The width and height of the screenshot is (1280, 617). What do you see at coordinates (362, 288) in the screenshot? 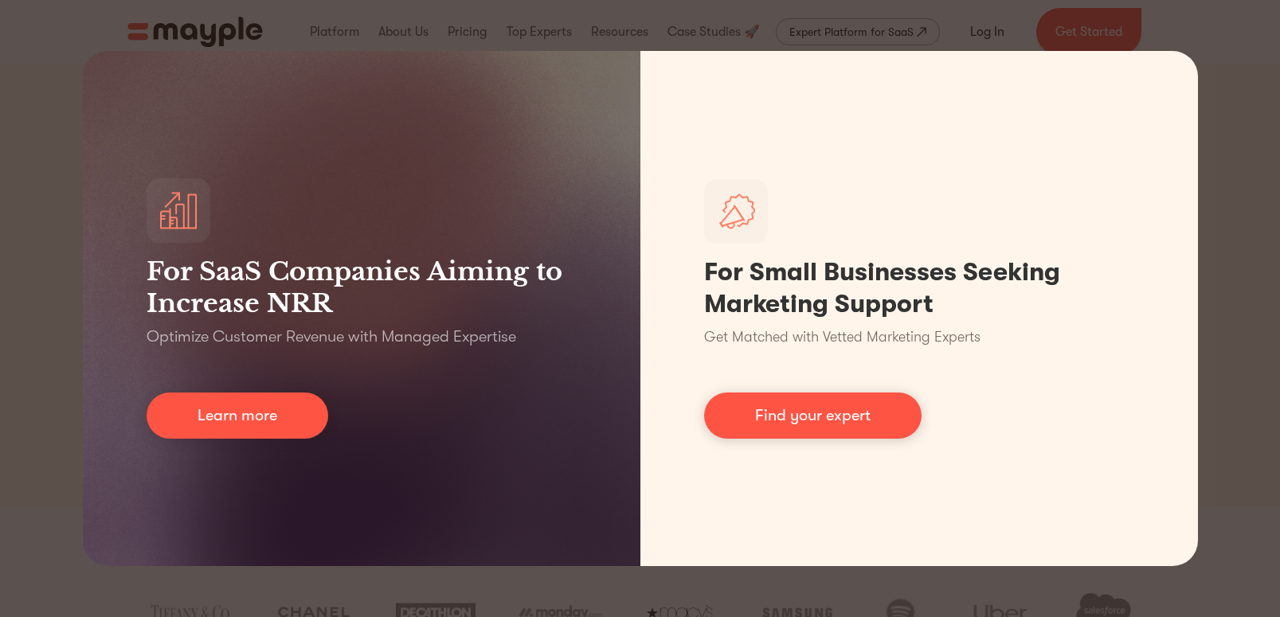
I see `h3: For SaaS Companies Aiming to Increase NRR` at bounding box center [362, 288].